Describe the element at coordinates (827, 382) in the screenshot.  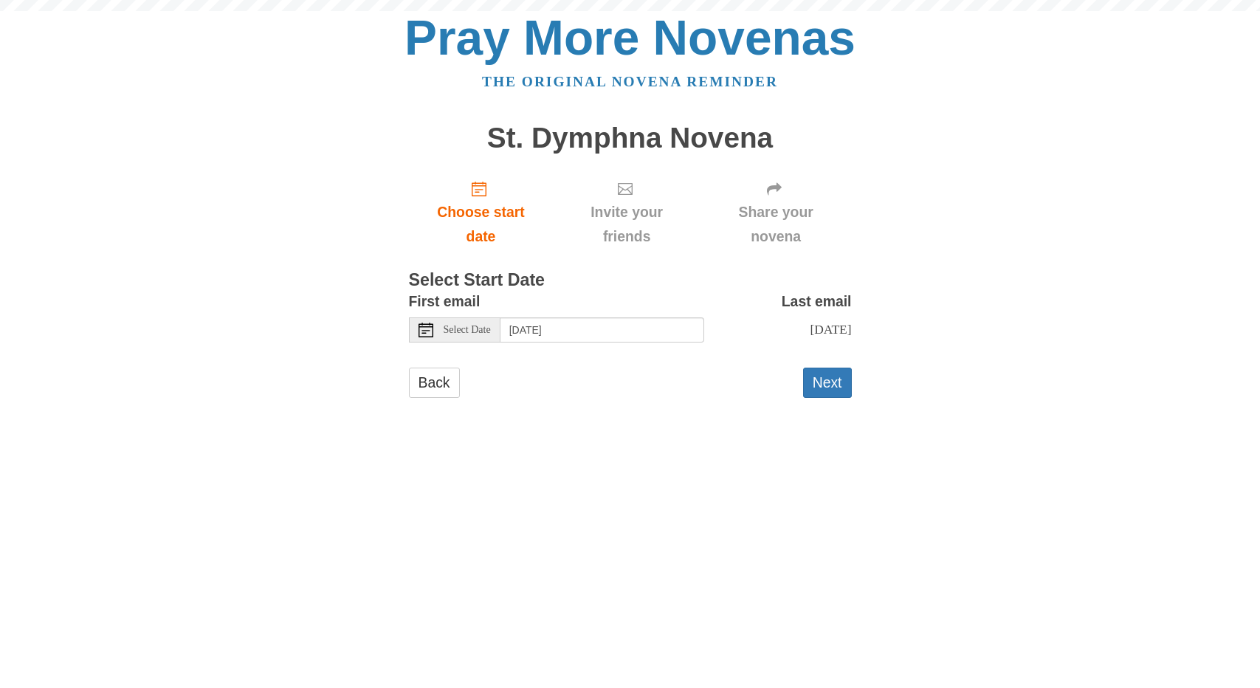
I see `button: Next` at that location.